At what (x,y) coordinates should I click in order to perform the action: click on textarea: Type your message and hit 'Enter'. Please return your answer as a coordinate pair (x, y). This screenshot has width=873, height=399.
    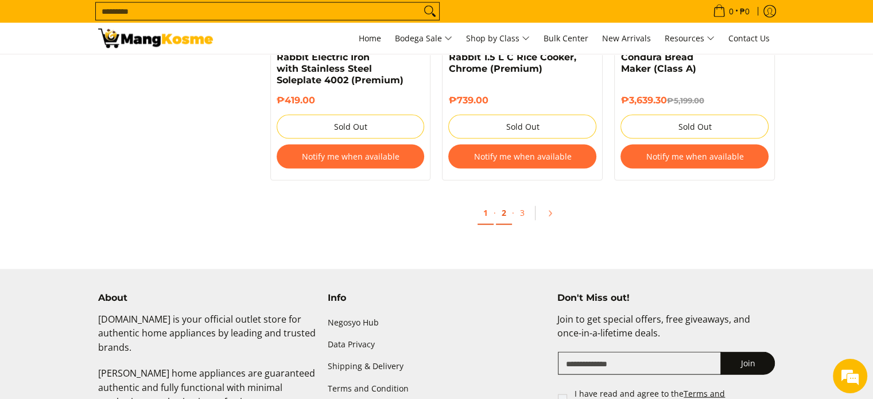
    Looking at the image, I should click on (112, 292).